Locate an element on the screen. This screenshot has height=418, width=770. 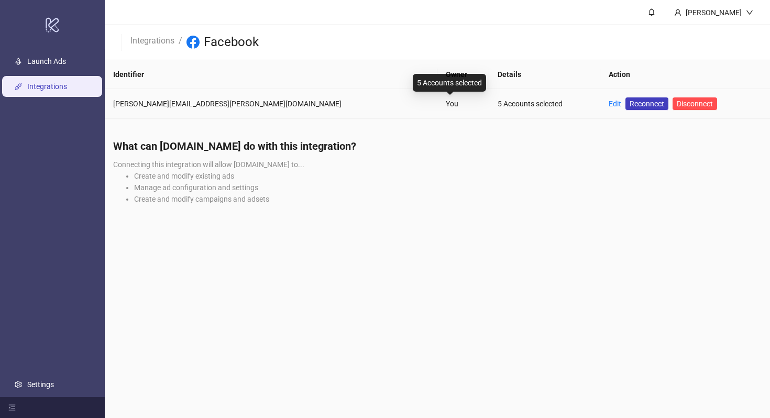
div: You is located at coordinates (463, 104).